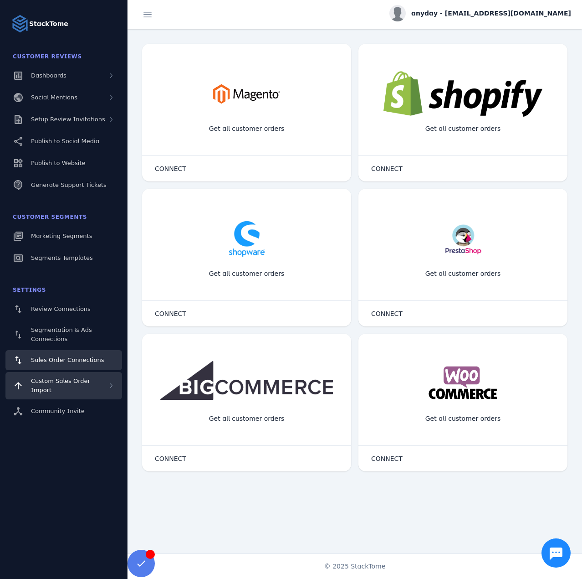 This screenshot has height=579, width=582. What do you see at coordinates (246, 94) in the screenshot?
I see `img: magento.png` at bounding box center [246, 94].